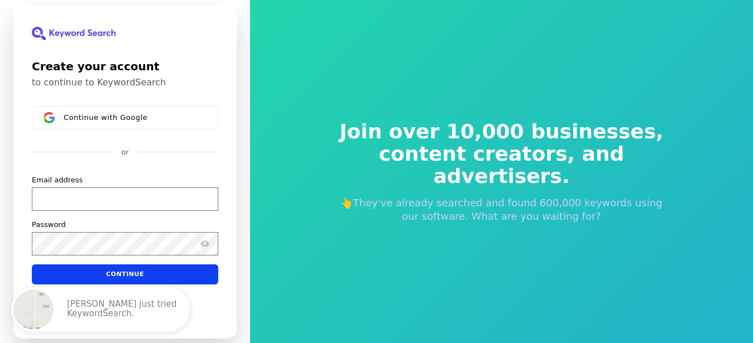  What do you see at coordinates (205, 243) in the screenshot?
I see `button: Show password` at bounding box center [205, 243].